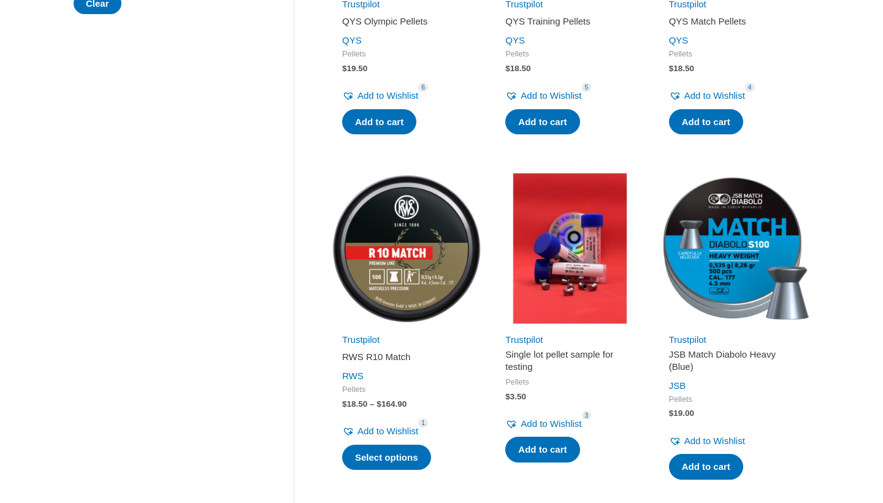 This screenshot has height=503, width=883. Describe the element at coordinates (570, 363) in the screenshot. I see `a: Single lot pellet sample for testing` at that location.